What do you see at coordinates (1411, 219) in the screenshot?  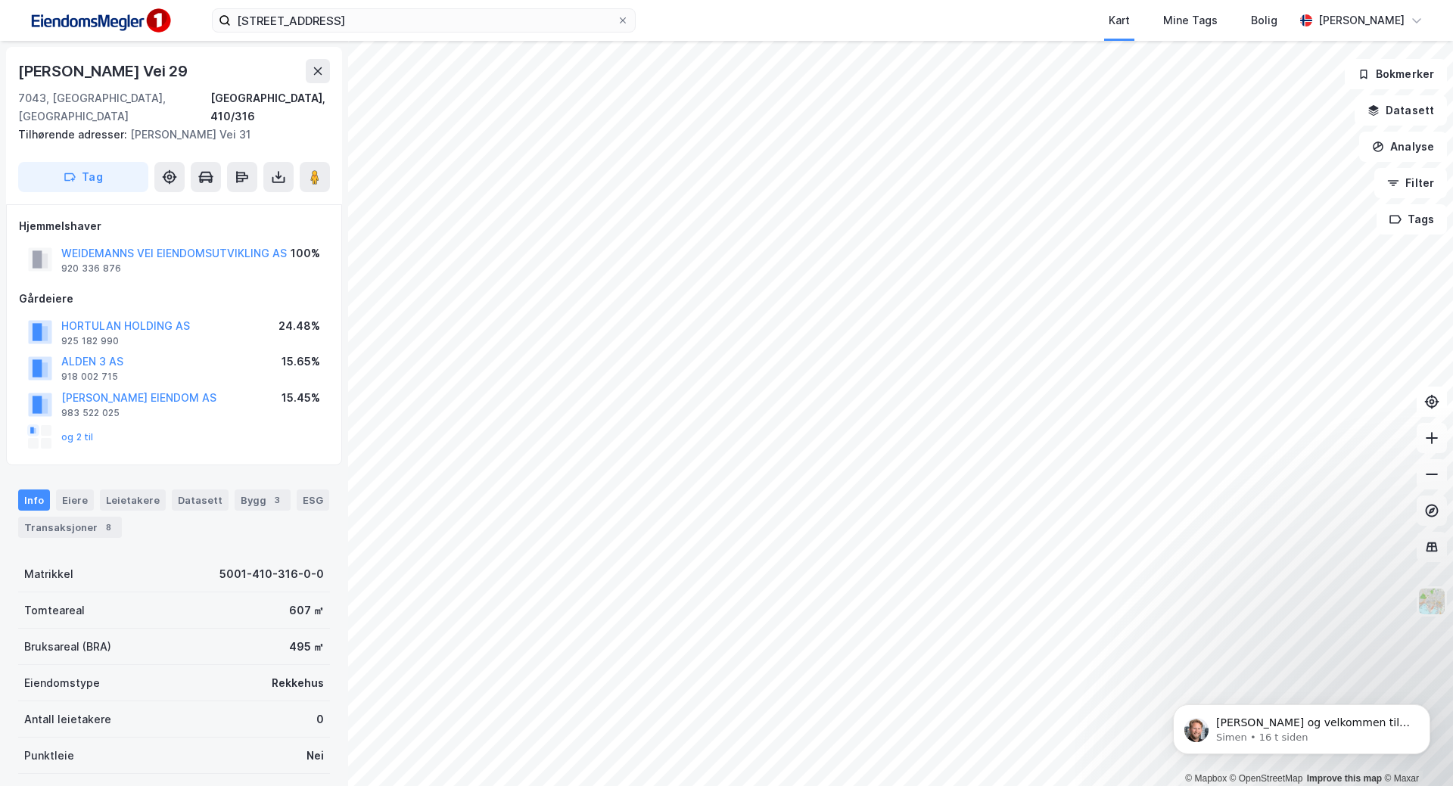 I see `button: Tags` at bounding box center [1411, 219].